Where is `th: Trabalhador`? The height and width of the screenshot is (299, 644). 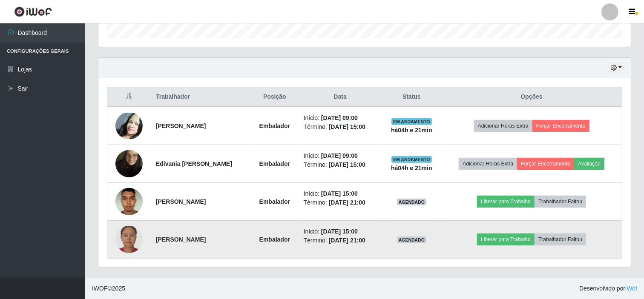 th: Trabalhador is located at coordinates (200, 97).